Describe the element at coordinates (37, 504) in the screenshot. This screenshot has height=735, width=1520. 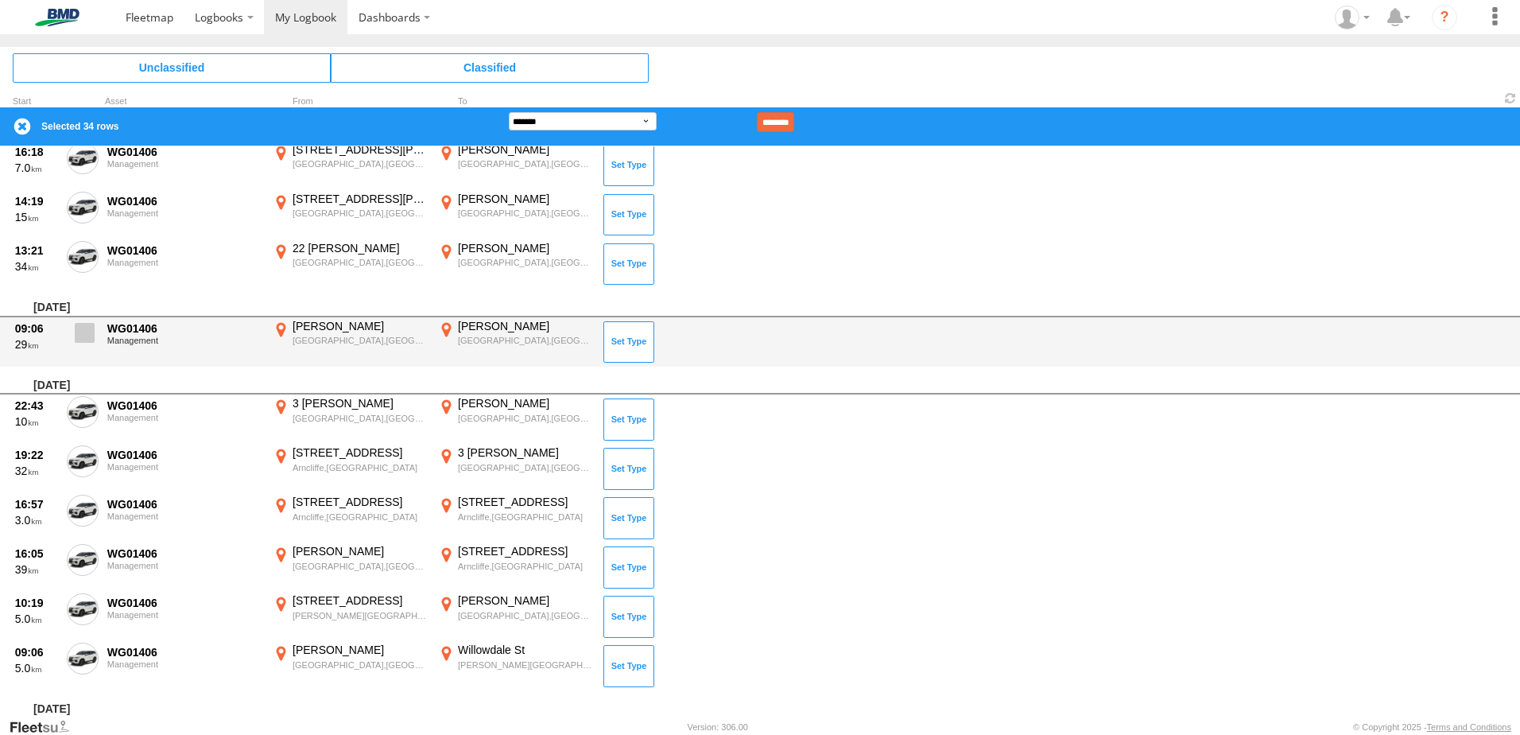
I see `div: 16:57` at that location.